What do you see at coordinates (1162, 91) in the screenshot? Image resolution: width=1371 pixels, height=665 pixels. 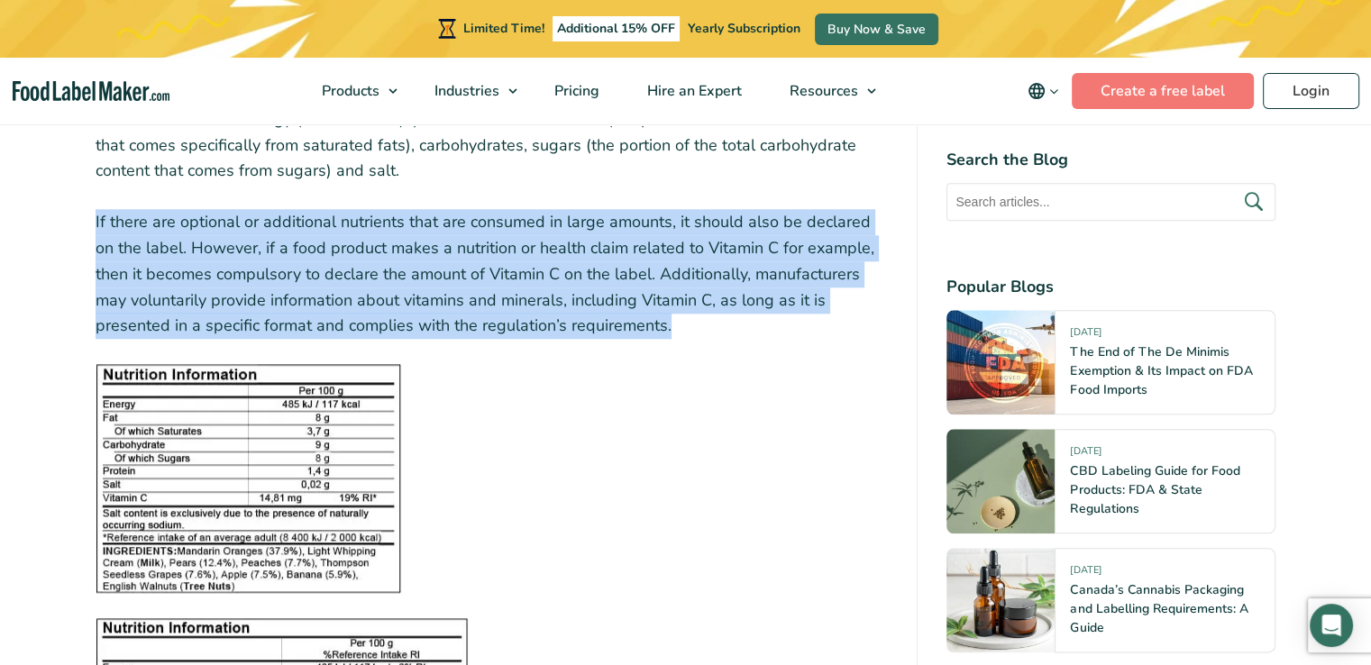 I see `a: Create a free label` at bounding box center [1162, 91].